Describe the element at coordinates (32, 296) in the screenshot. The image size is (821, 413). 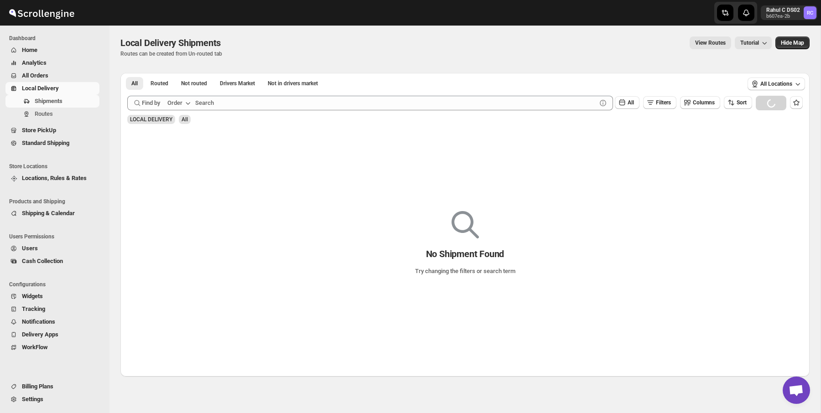
I see `span: Widgets` at that location.